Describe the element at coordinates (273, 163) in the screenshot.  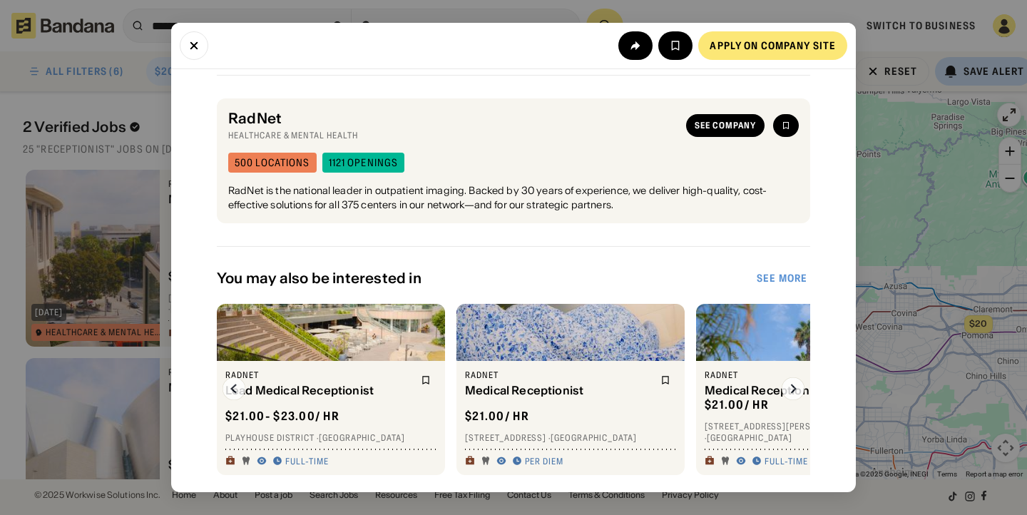
I see `div: 500 locations` at that location.